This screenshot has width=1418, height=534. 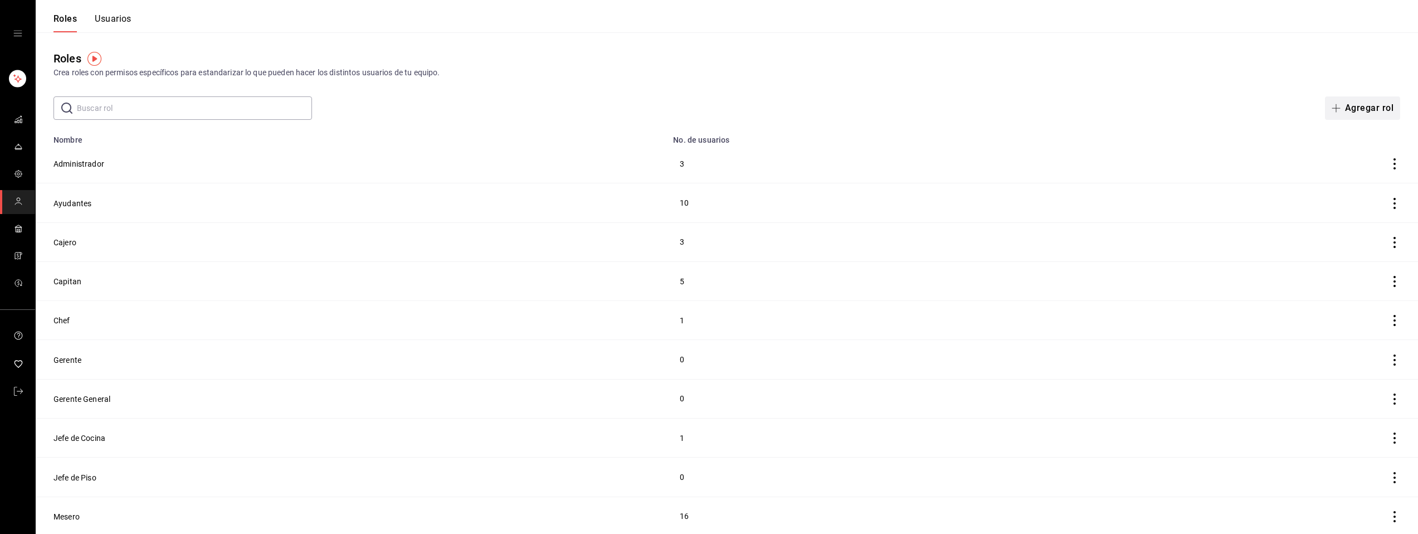 What do you see at coordinates (1362, 108) in the screenshot?
I see `button: Agregar rol` at bounding box center [1362, 108].